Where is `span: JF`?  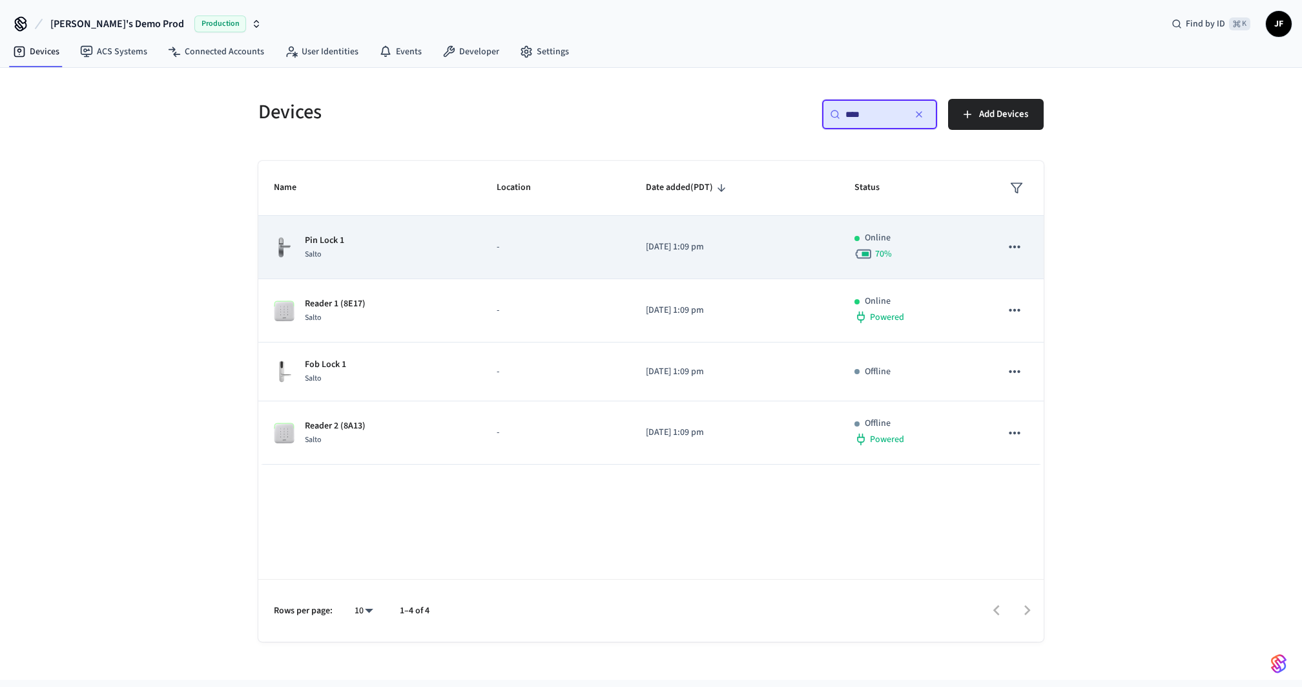 span: JF is located at coordinates (1279, 24).